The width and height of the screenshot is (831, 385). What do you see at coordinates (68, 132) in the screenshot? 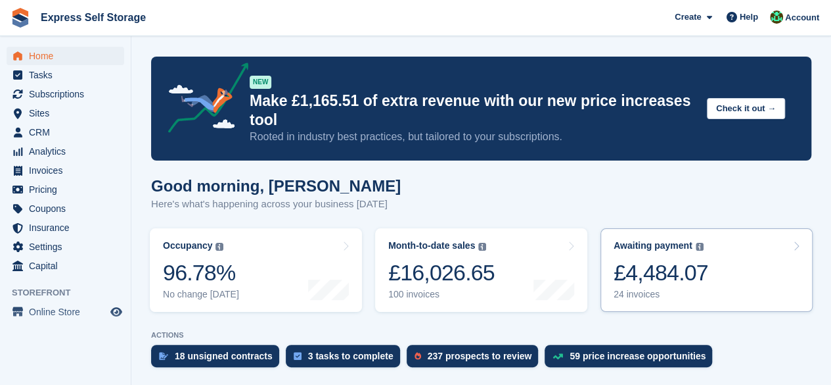
I see `span: CRM` at bounding box center [68, 132].